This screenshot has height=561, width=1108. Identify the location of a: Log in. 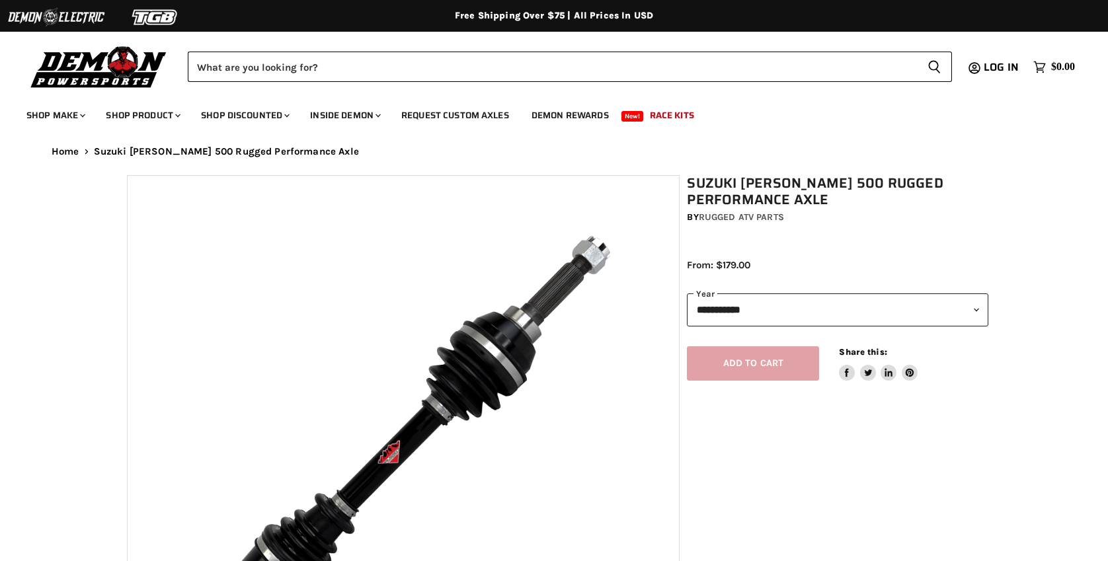
(1002, 67).